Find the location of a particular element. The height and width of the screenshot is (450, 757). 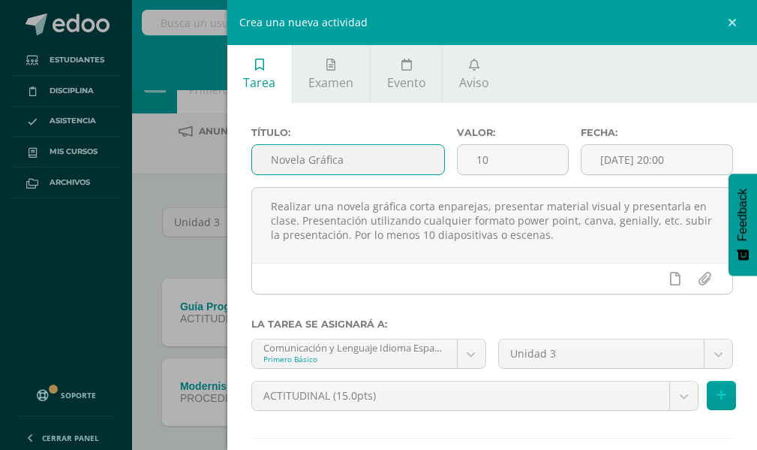

a: ACTITUDINAL (15.0pts) is located at coordinates (475, 396).